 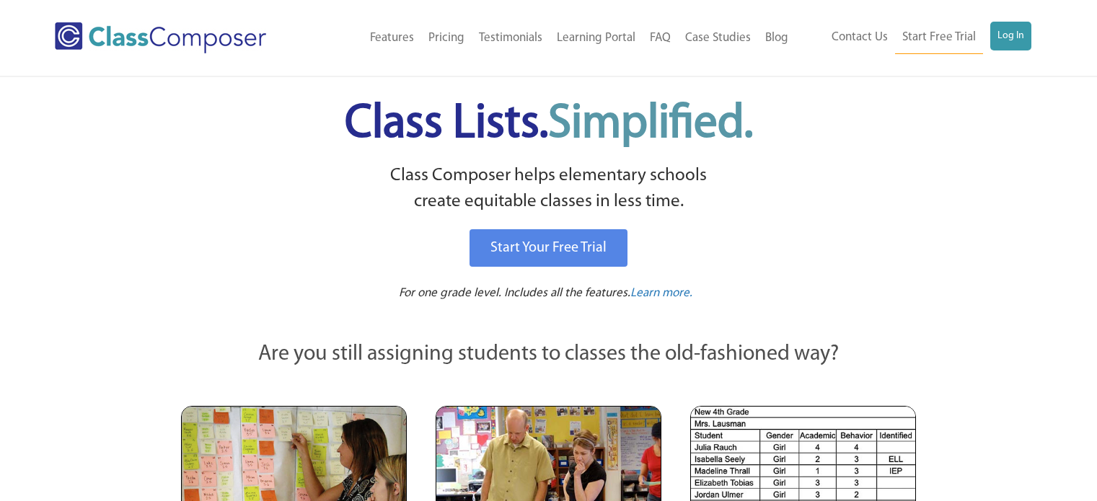 I want to click on span: For one grade level. Includes all the features., so click(x=514, y=293).